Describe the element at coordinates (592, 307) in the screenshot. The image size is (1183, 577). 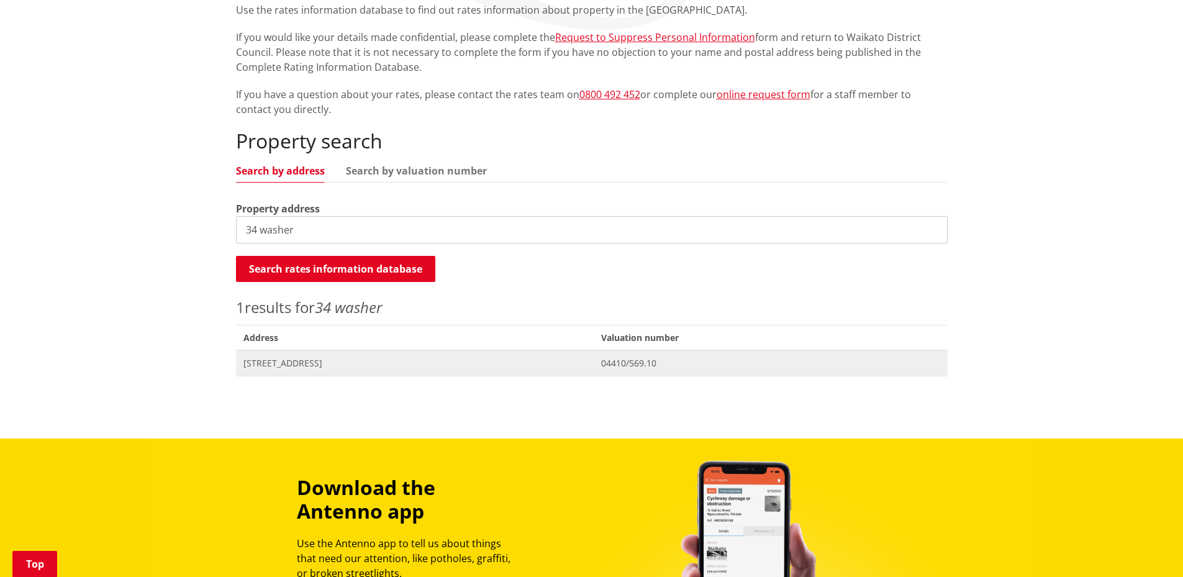
I see `p: results for` at that location.